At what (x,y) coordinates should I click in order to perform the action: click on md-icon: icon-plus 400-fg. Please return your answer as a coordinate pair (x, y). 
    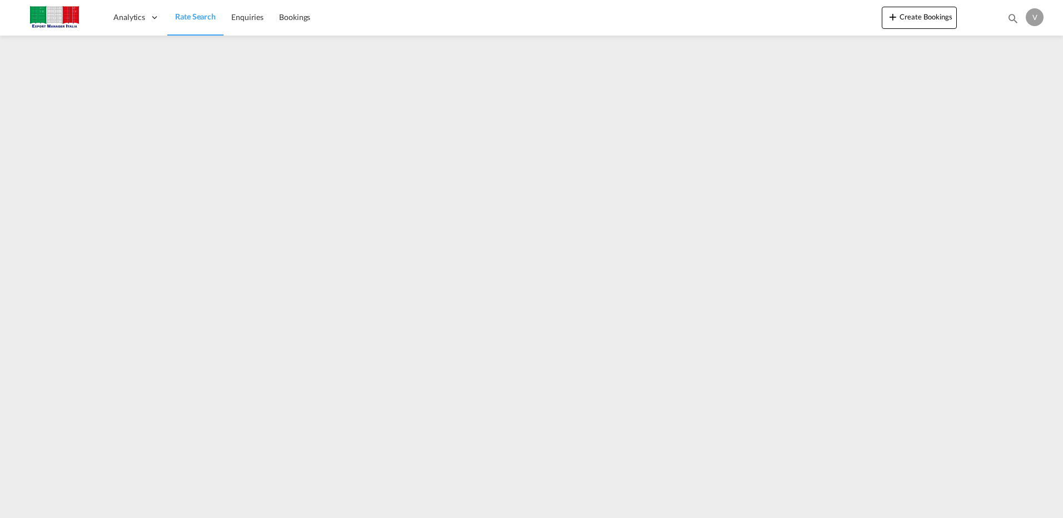
    Looking at the image, I should click on (893, 17).